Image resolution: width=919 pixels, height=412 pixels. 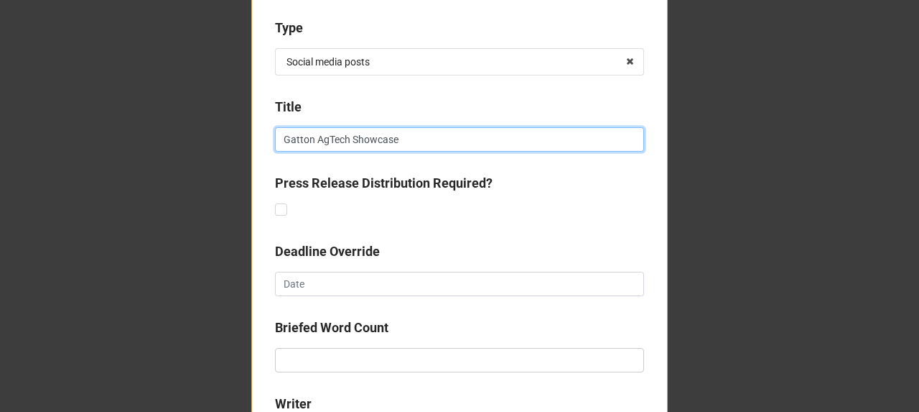 What do you see at coordinates (332, 327) in the screenshot?
I see `label: Briefed Word Count` at bounding box center [332, 327].